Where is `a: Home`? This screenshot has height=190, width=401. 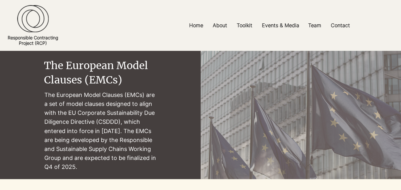
a: Home is located at coordinates (196, 25).